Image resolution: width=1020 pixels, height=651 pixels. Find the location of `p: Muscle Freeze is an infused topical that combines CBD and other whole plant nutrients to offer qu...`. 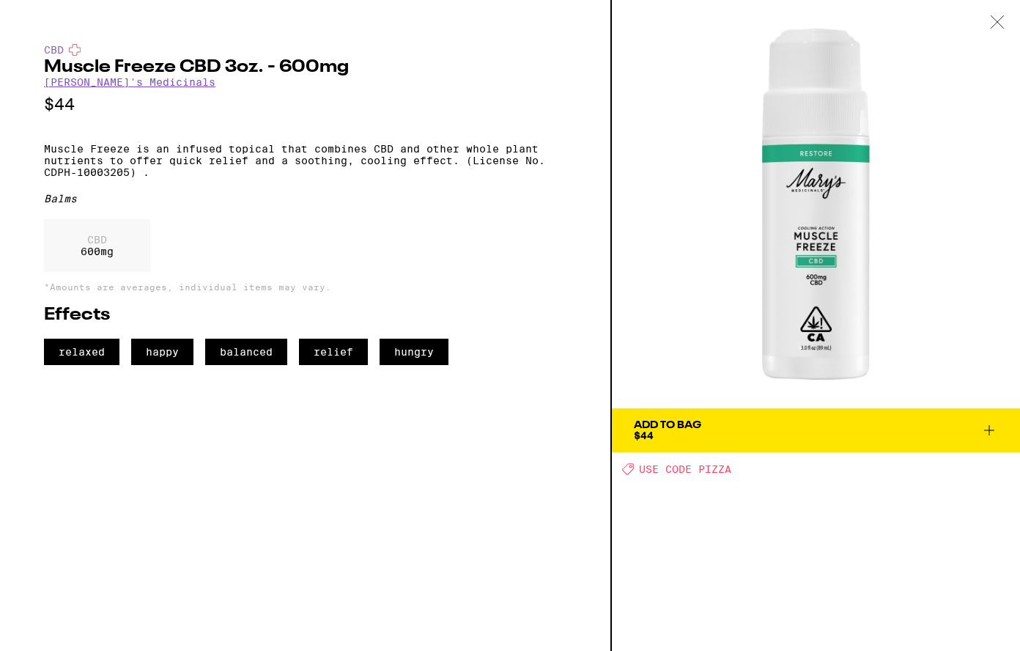

p: Muscle Freeze is an infused topical that combines CBD and other whole plant nutrients to offer qu... is located at coordinates (305, 160).